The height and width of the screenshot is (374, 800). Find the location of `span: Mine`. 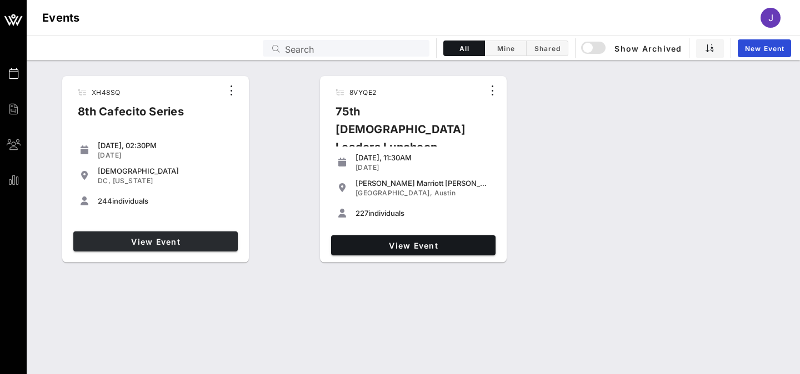

span: Mine is located at coordinates (506, 48).